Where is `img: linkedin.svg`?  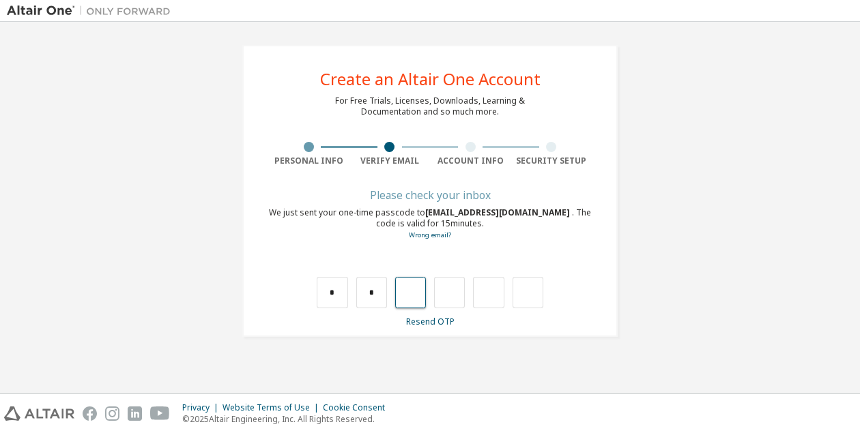 img: linkedin.svg is located at coordinates (134, 414).